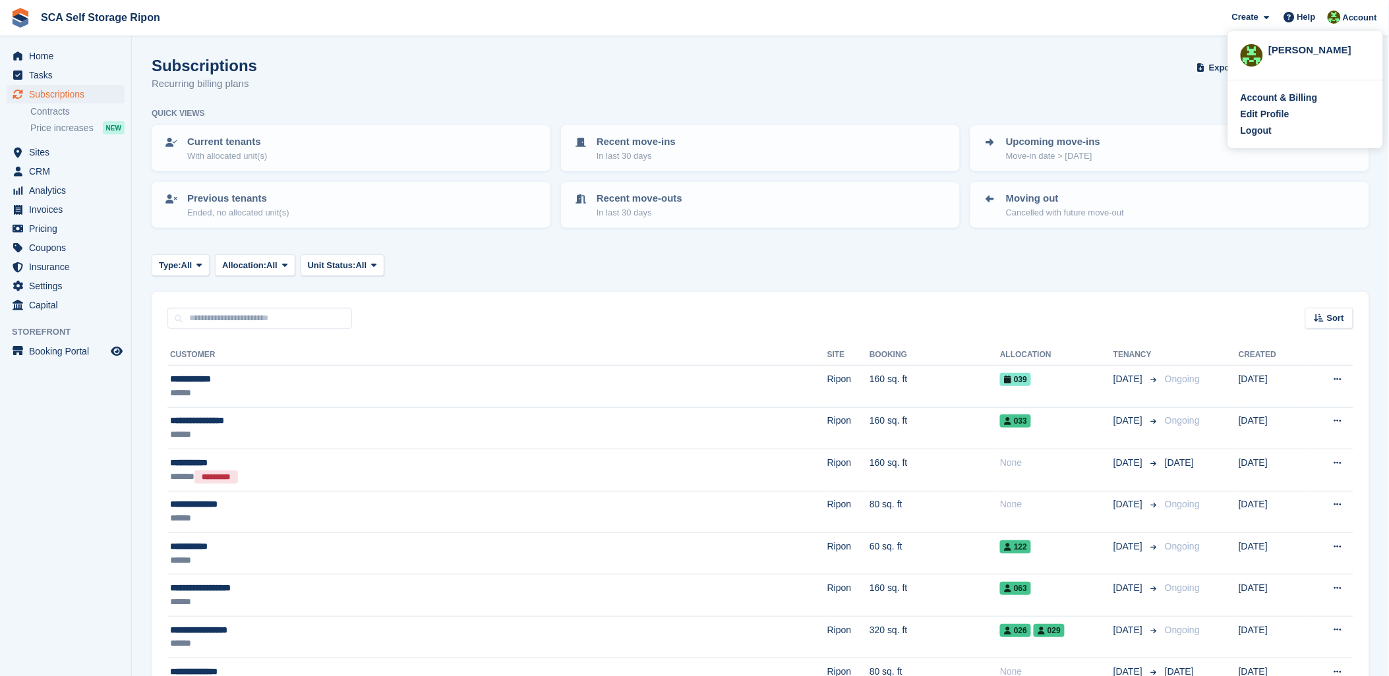 This screenshot has width=1389, height=676. I want to click on p: With allocated unit(s), so click(227, 156).